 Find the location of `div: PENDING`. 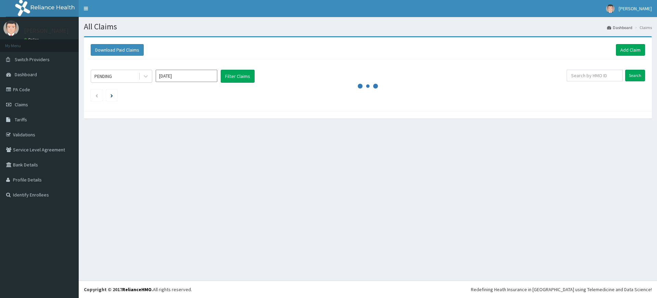

div: PENDING is located at coordinates (103, 76).